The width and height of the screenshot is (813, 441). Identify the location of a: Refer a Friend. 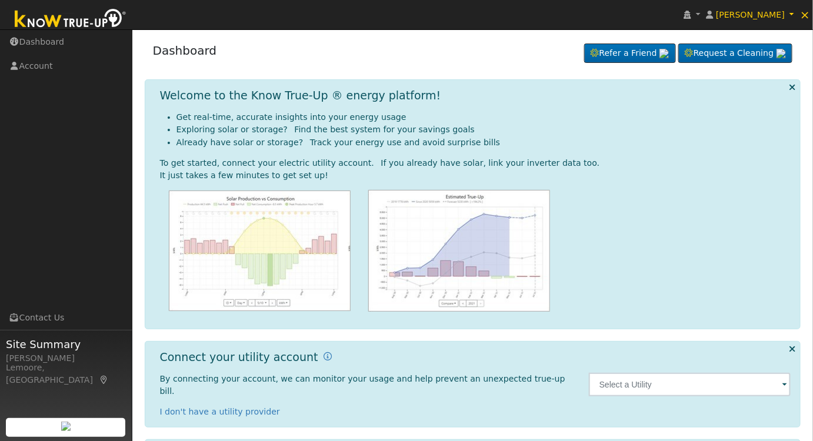
(630, 54).